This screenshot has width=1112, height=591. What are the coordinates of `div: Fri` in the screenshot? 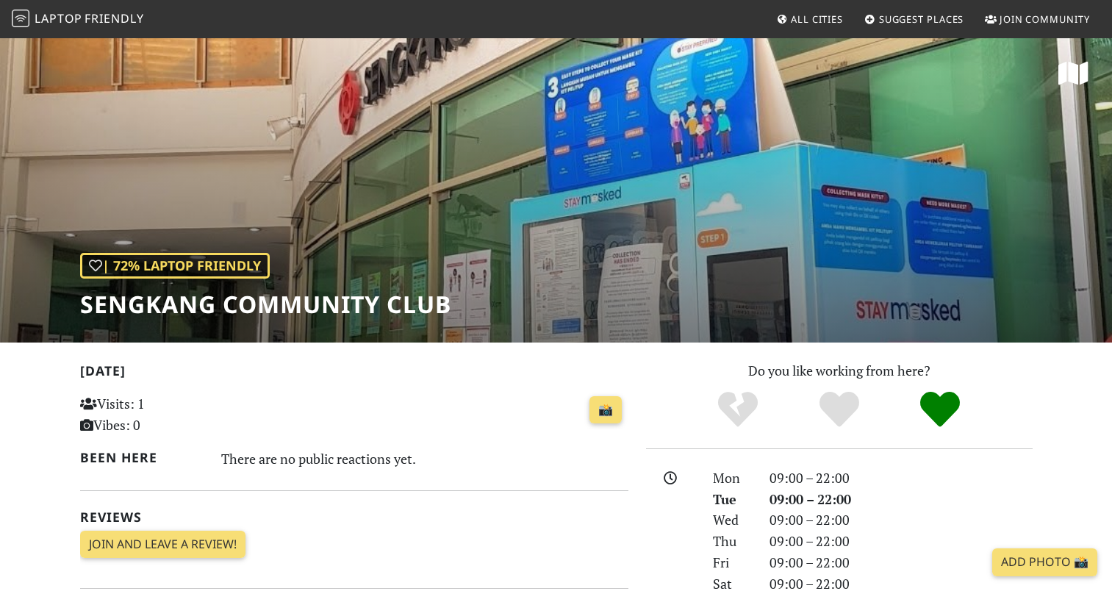 It's located at (732, 562).